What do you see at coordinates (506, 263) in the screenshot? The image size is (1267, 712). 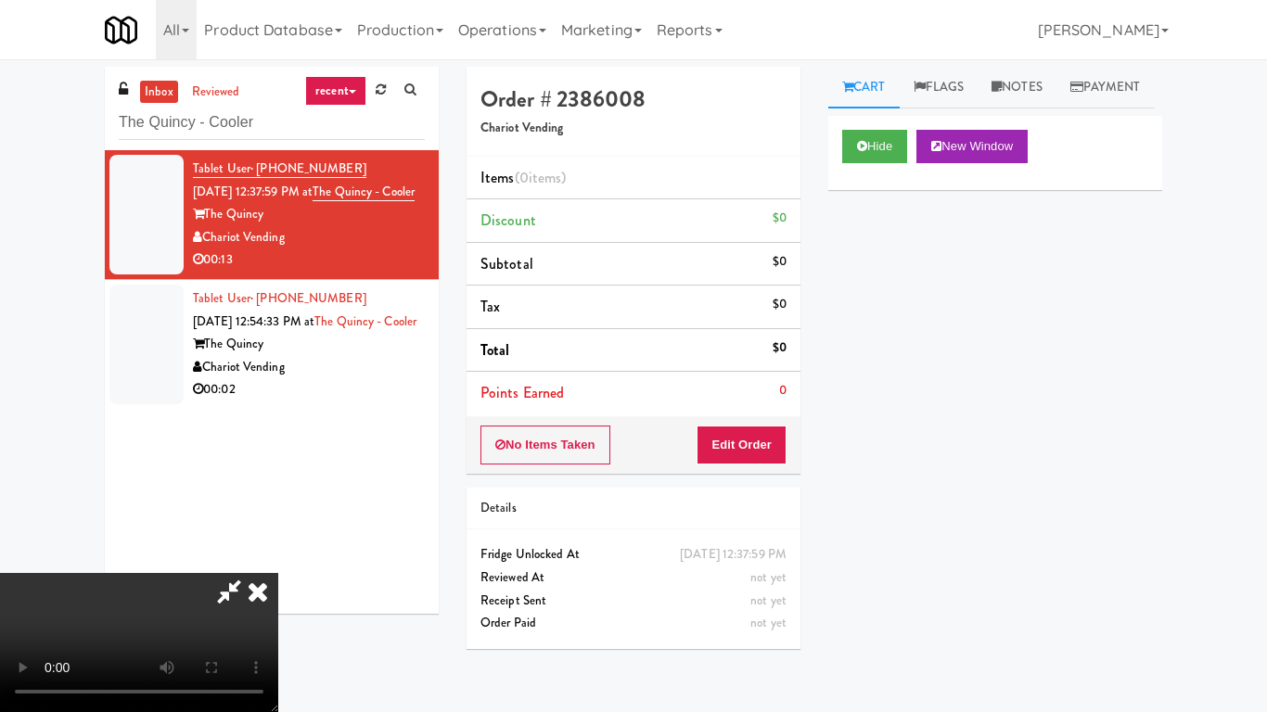 I see `span: Subtotal` at bounding box center [506, 263].